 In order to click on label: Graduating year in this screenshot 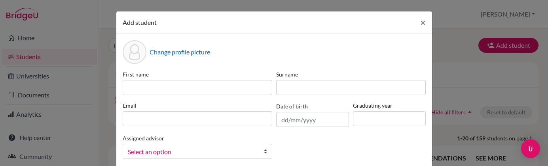, I will do `click(389, 106)`.